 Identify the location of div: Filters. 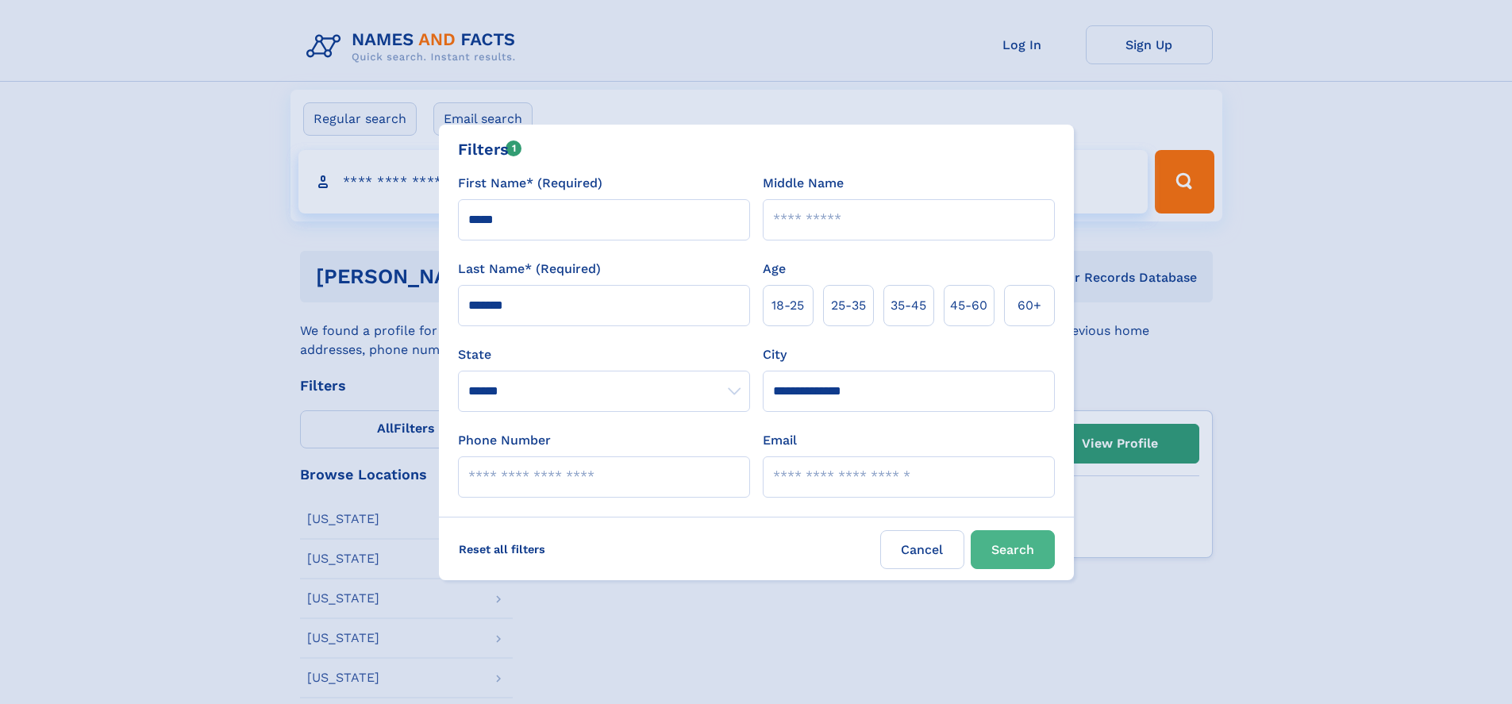
(490, 149).